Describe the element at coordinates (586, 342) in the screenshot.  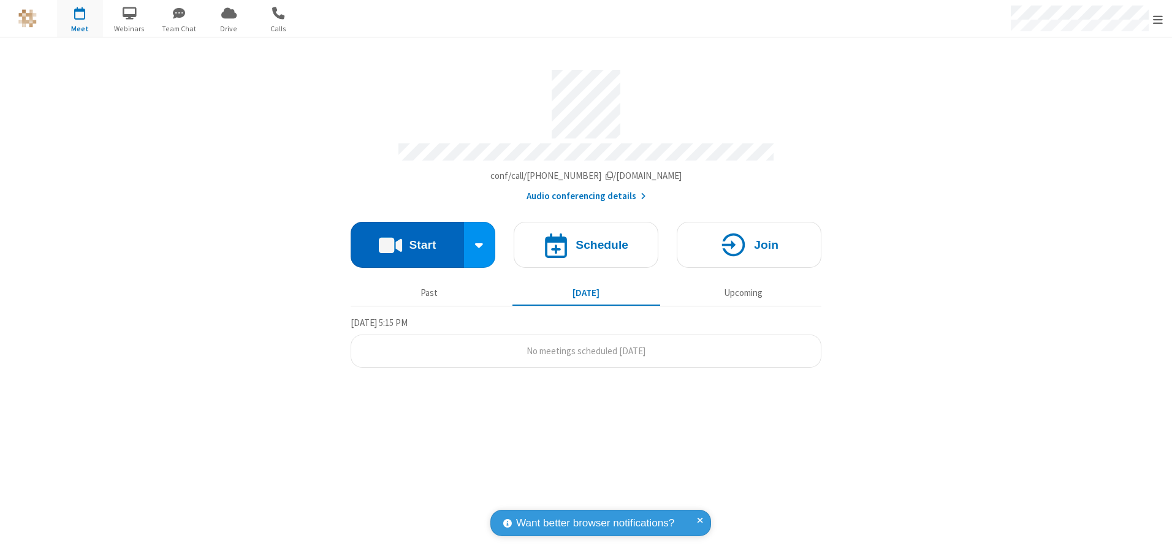
I see `section: Today's Meetings` at that location.